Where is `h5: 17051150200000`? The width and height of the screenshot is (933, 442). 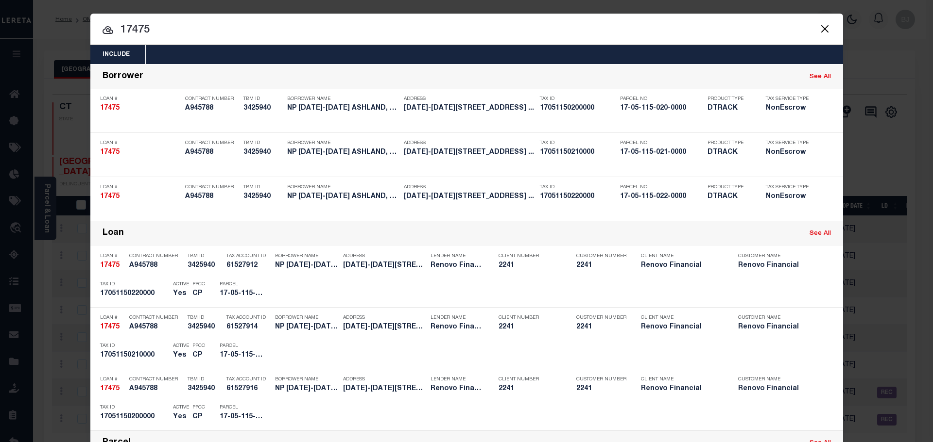 h5: 17051150200000 is located at coordinates (134, 417).